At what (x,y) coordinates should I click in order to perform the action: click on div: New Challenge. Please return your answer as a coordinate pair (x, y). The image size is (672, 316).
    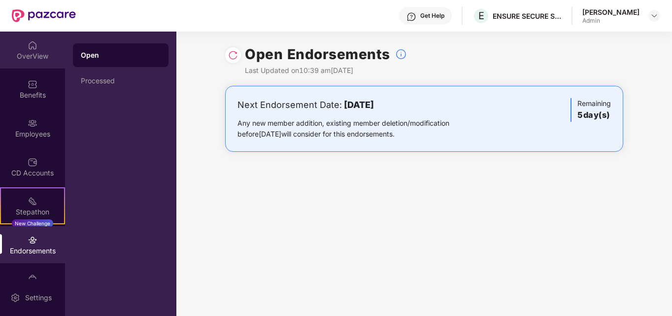
    Looking at the image, I should click on (33, 223).